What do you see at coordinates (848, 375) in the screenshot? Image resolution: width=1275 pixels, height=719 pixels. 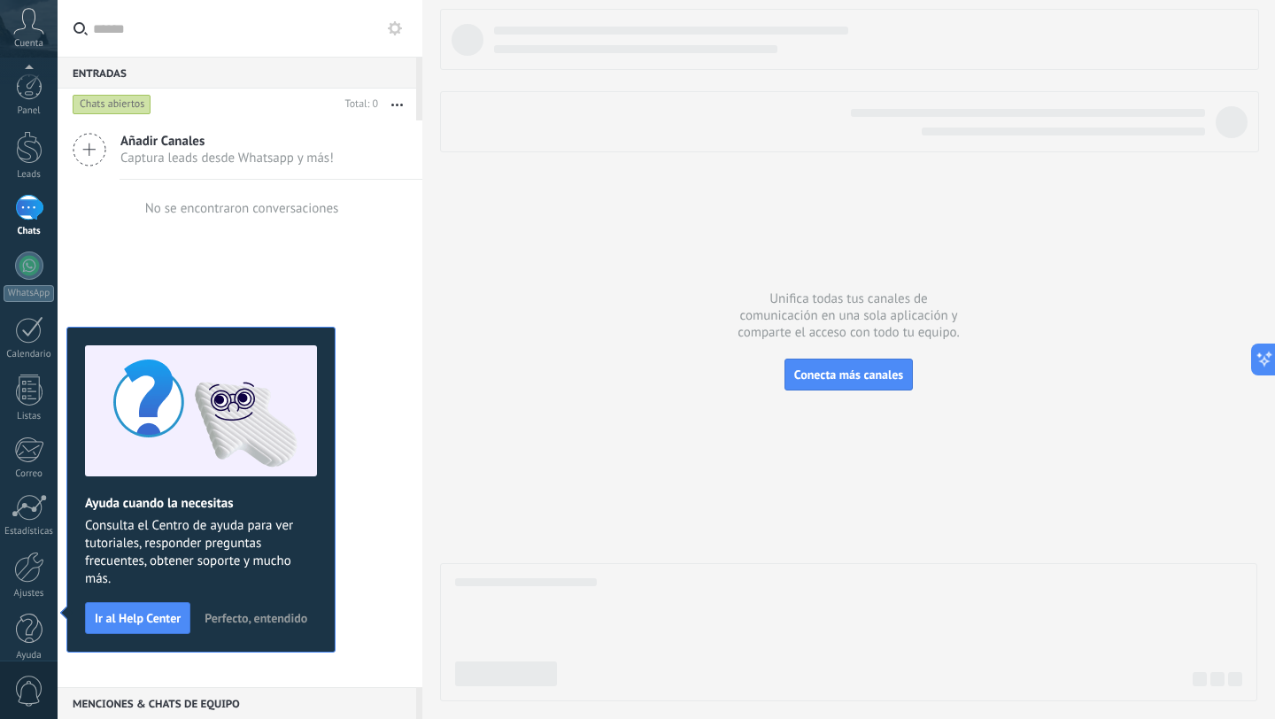 I see `span: Conecta más canales` at bounding box center [848, 375].